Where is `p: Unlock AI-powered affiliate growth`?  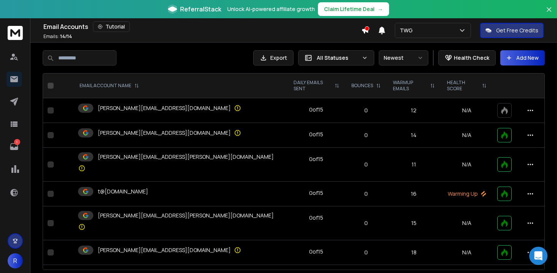 p: Unlock AI-powered affiliate growth is located at coordinates (271, 9).